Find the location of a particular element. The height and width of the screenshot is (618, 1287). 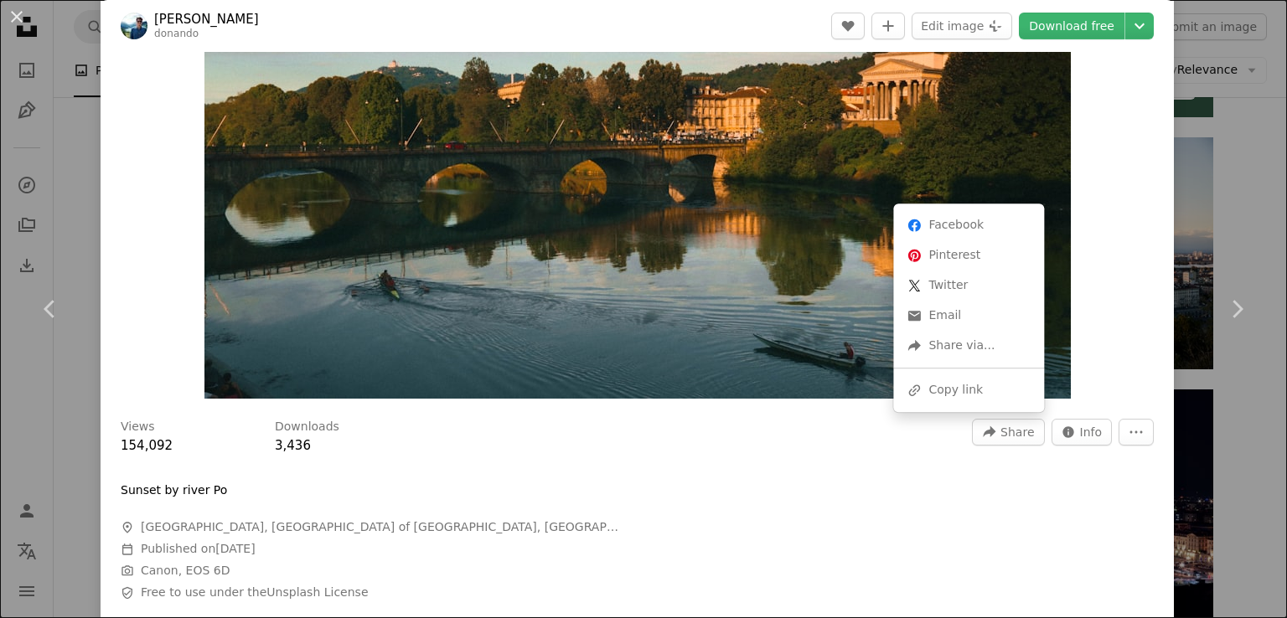

div: Copy link is located at coordinates (969, 391).